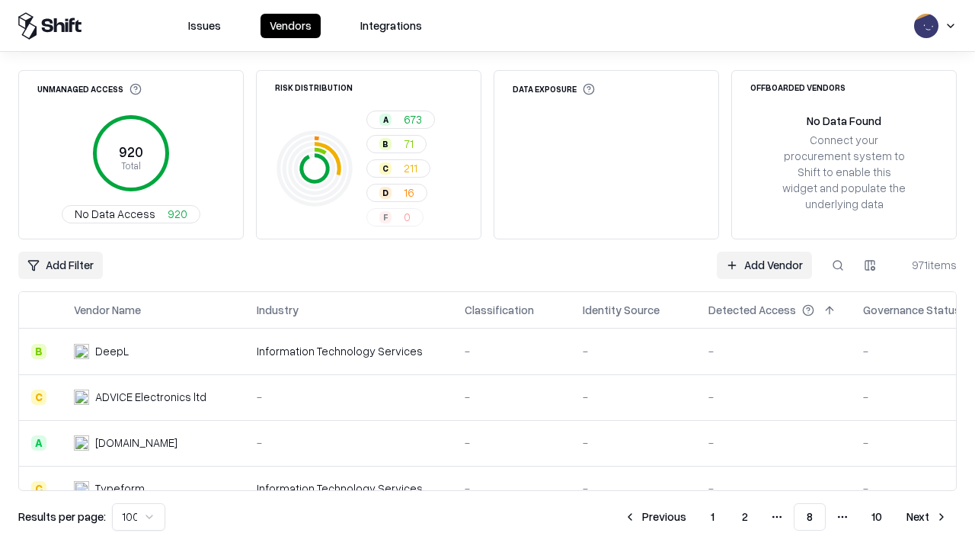  Describe the element at coordinates (391, 26) in the screenshot. I see `button: Integrations` at that location.